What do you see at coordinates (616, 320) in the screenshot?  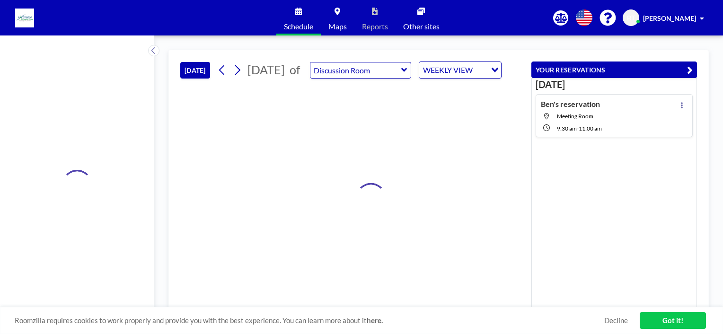 I see `a: Decline` at bounding box center [616, 320].